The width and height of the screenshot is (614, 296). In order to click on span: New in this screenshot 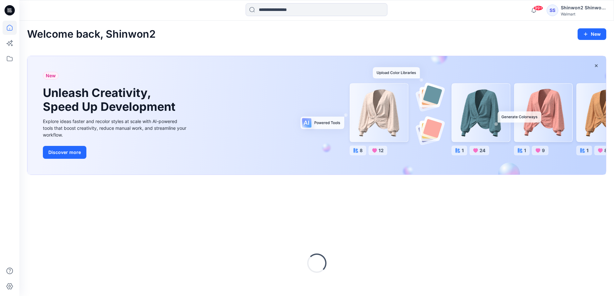, I will do `click(51, 76)`.